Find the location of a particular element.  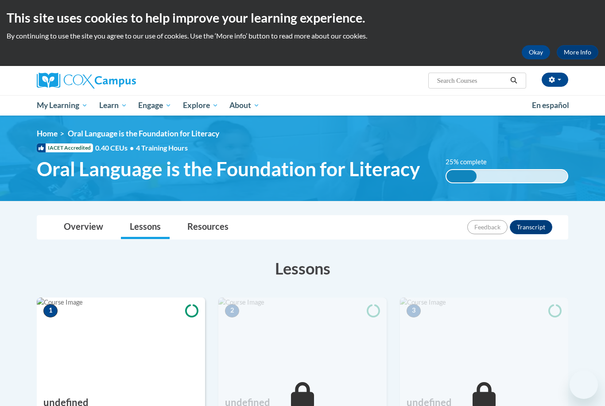

h3: Lessons is located at coordinates (302, 268).